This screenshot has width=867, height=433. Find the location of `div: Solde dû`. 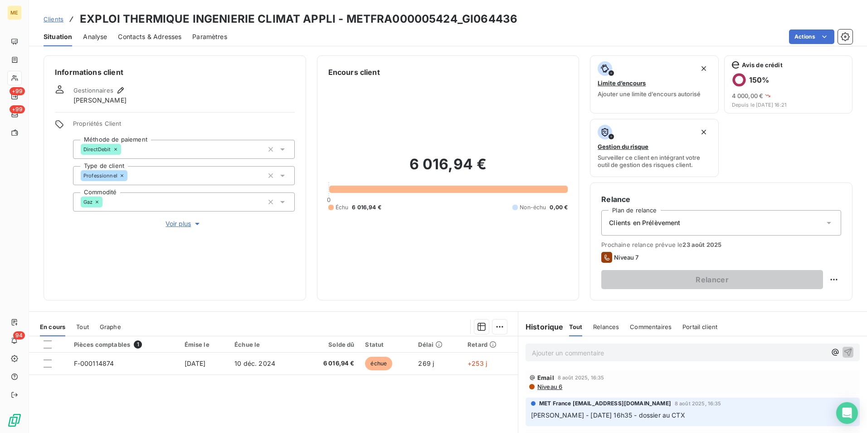

div: Solde dû is located at coordinates (330, 344).